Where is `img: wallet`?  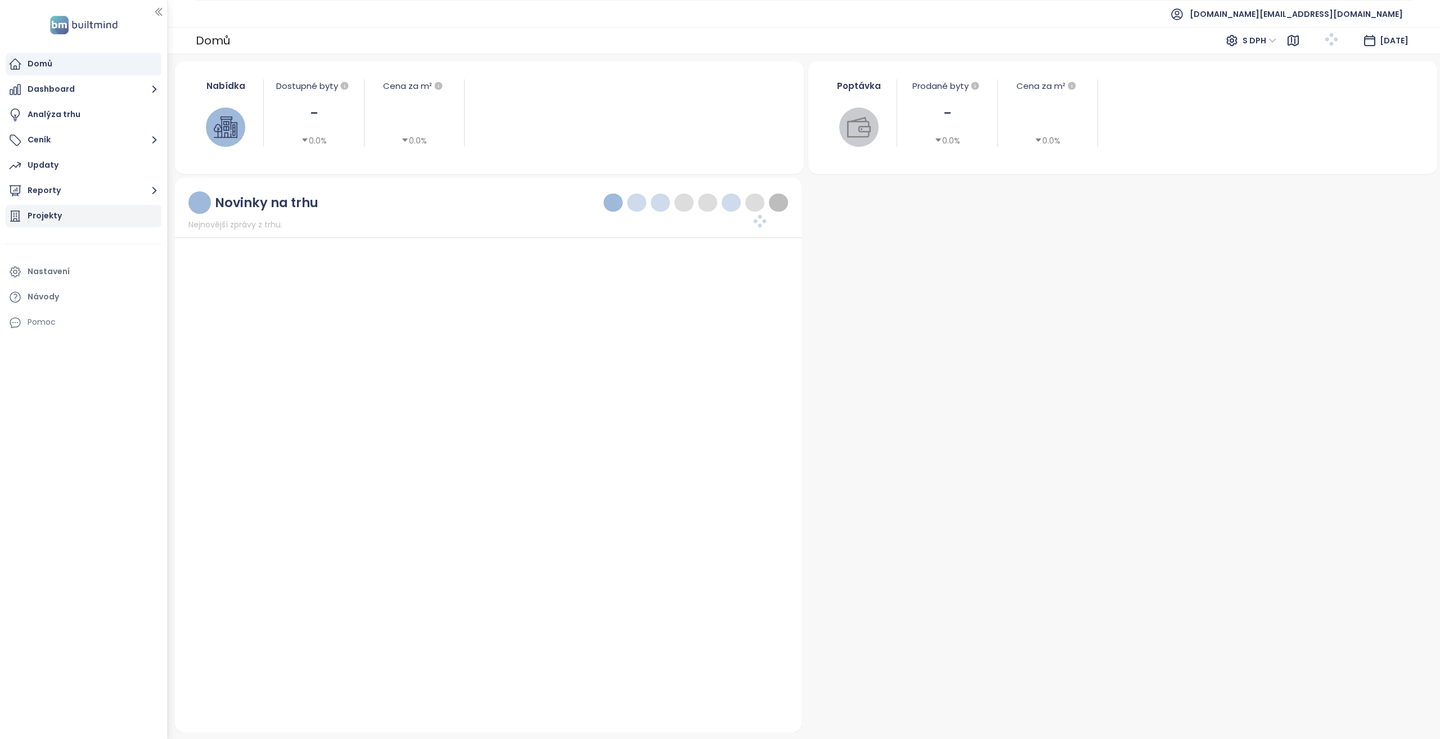
img: wallet is located at coordinates (859, 127).